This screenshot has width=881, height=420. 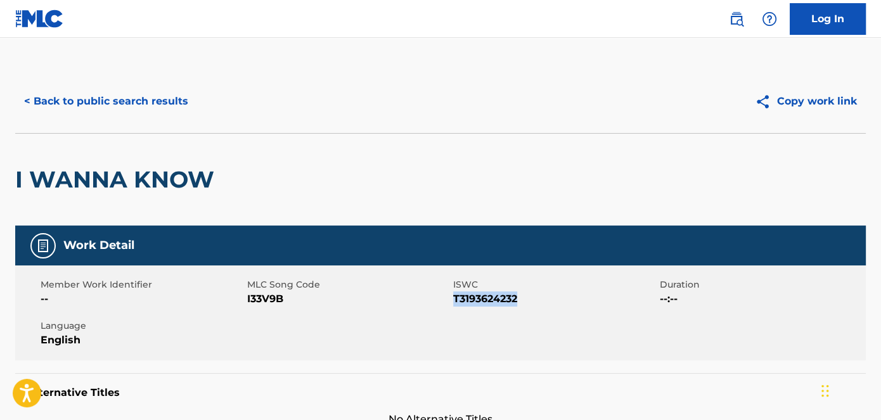 What do you see at coordinates (828, 19) in the screenshot?
I see `a: Log In` at bounding box center [828, 19].